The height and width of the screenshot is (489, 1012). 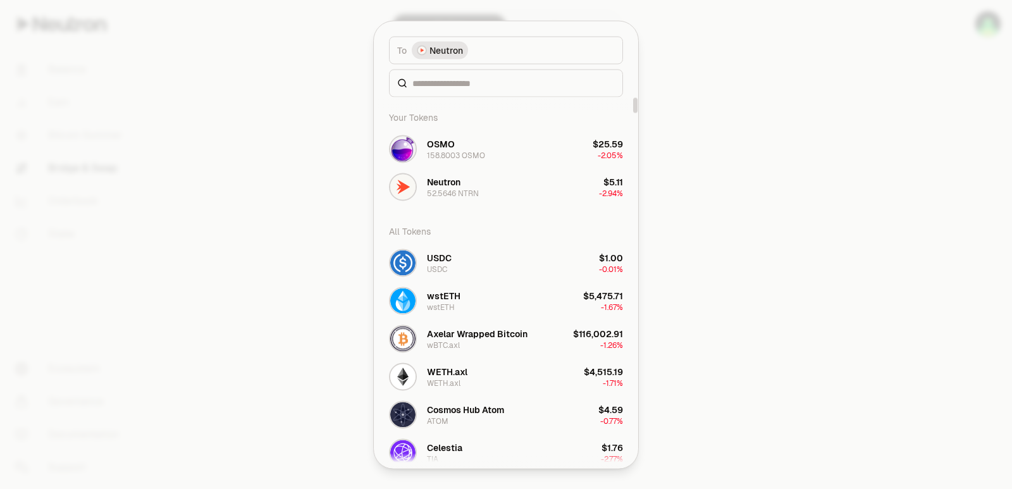 I want to click on div: Cosmos Hub Atom, so click(x=465, y=409).